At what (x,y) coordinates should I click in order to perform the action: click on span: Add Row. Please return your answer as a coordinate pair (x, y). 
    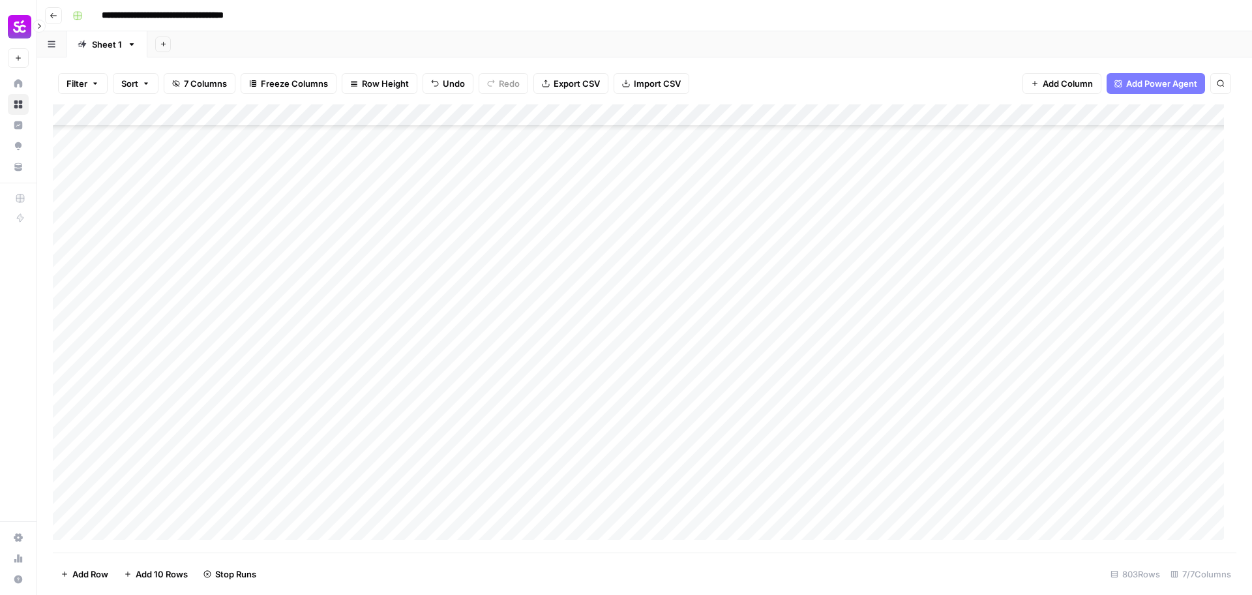
    Looking at the image, I should click on (90, 574).